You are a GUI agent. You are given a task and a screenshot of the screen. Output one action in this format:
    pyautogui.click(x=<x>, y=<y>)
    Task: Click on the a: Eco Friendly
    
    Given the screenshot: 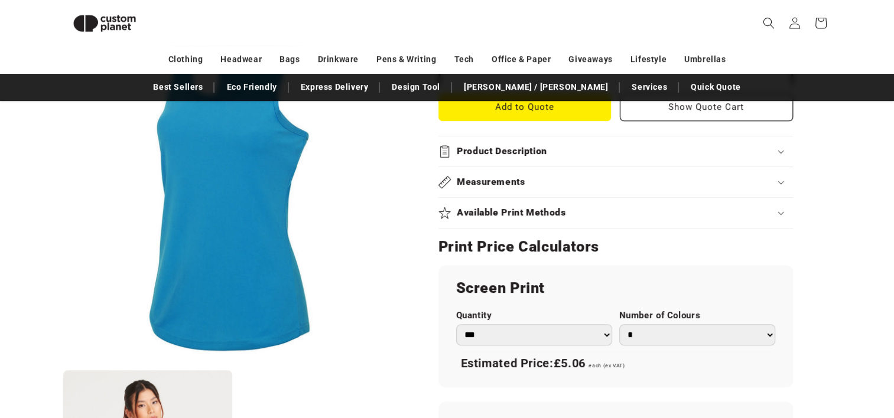 What is the action you would take?
    pyautogui.click(x=251, y=87)
    